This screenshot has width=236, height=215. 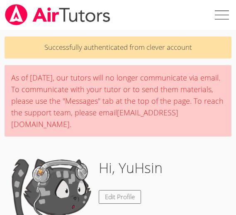 I want to click on h1: Hi, YuHsin, so click(x=131, y=168).